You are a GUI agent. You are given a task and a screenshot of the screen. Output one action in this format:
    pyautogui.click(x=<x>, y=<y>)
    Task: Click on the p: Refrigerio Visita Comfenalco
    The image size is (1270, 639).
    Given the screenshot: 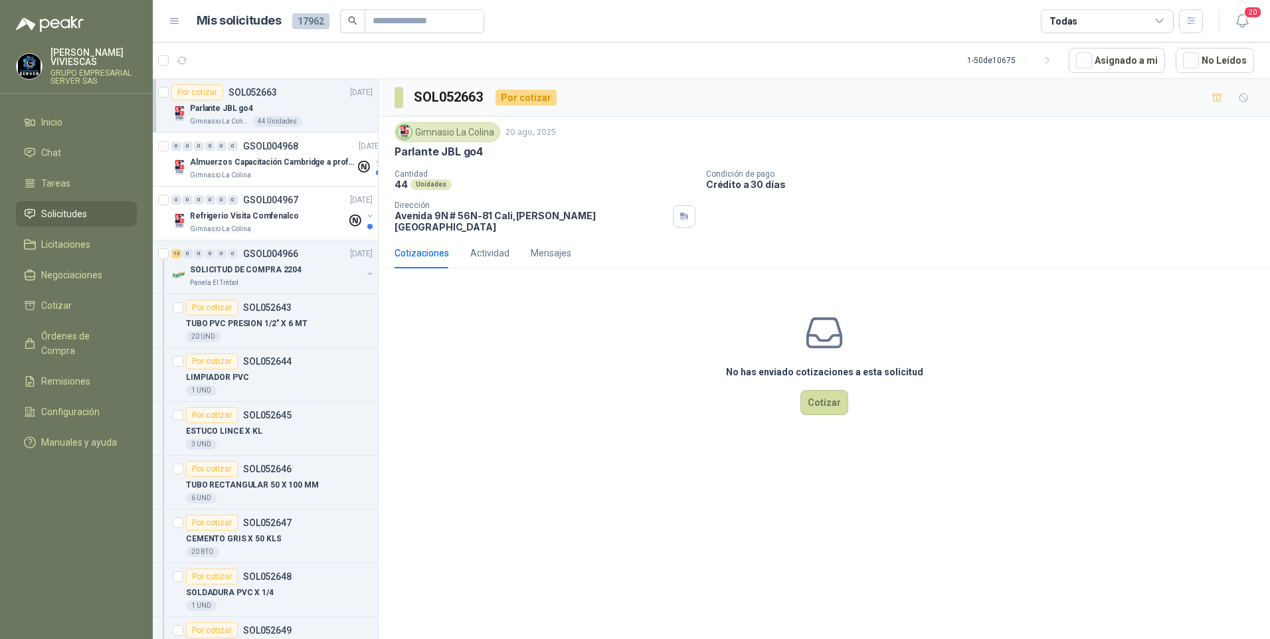 What is the action you would take?
    pyautogui.click(x=244, y=216)
    